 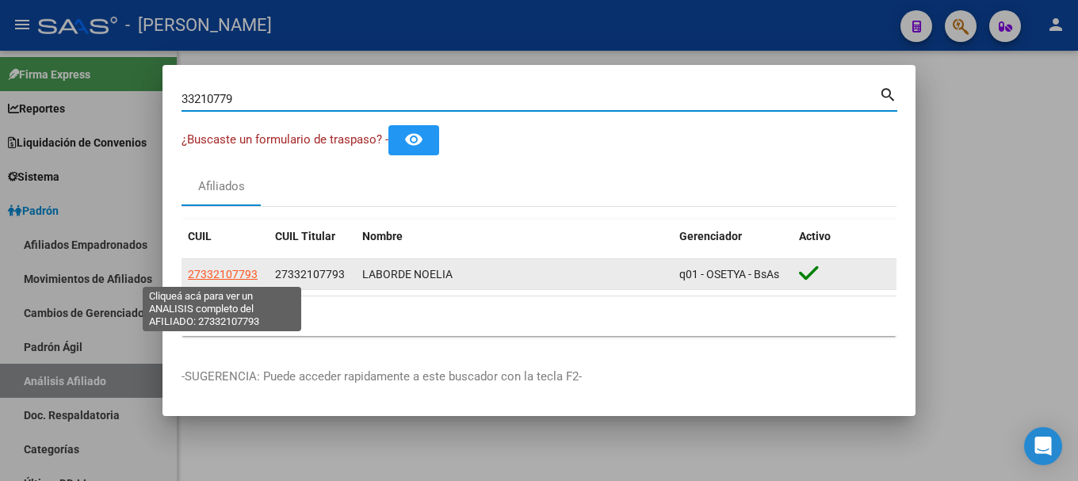 I want to click on span: Activo, so click(x=815, y=236).